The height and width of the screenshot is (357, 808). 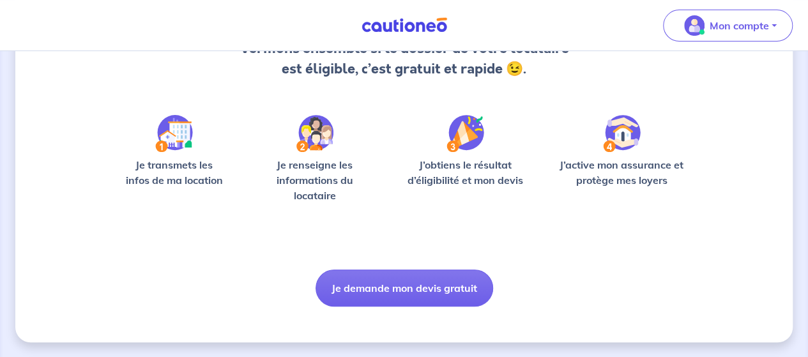 What do you see at coordinates (465, 173) in the screenshot?
I see `p: J’obtiens le résultat d’éligibilité et mon devis` at bounding box center [465, 173].